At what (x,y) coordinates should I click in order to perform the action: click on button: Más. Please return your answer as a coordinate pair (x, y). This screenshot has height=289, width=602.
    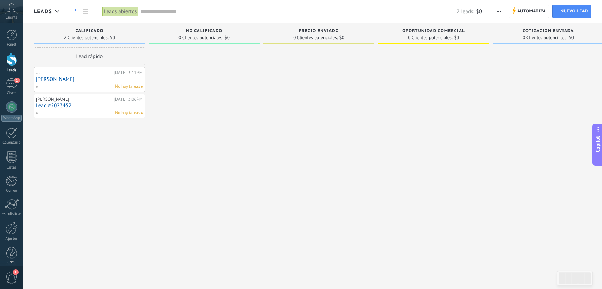
    Looking at the image, I should click on (499, 11).